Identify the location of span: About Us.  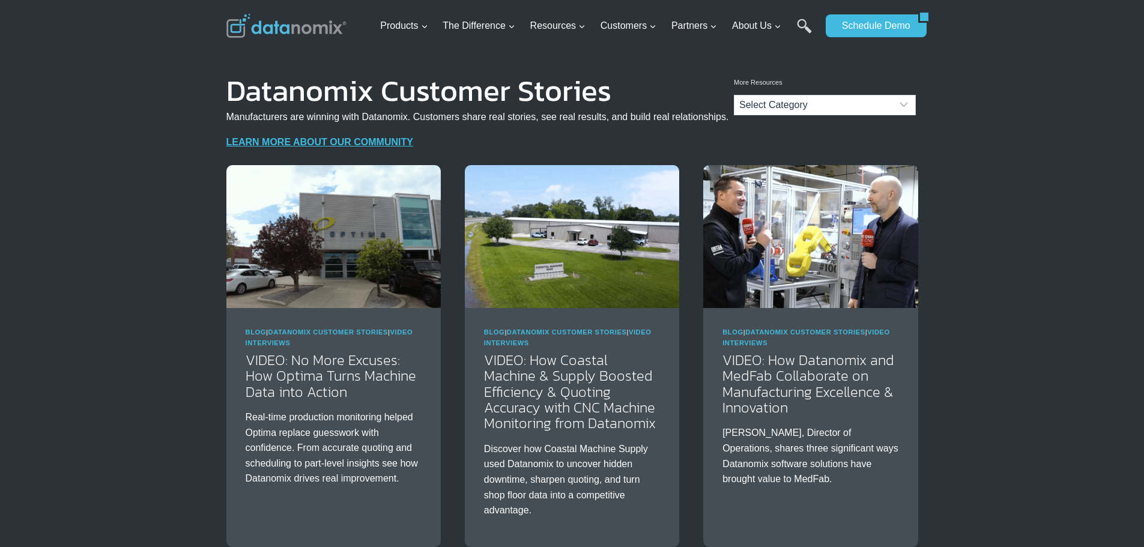
(757, 26).